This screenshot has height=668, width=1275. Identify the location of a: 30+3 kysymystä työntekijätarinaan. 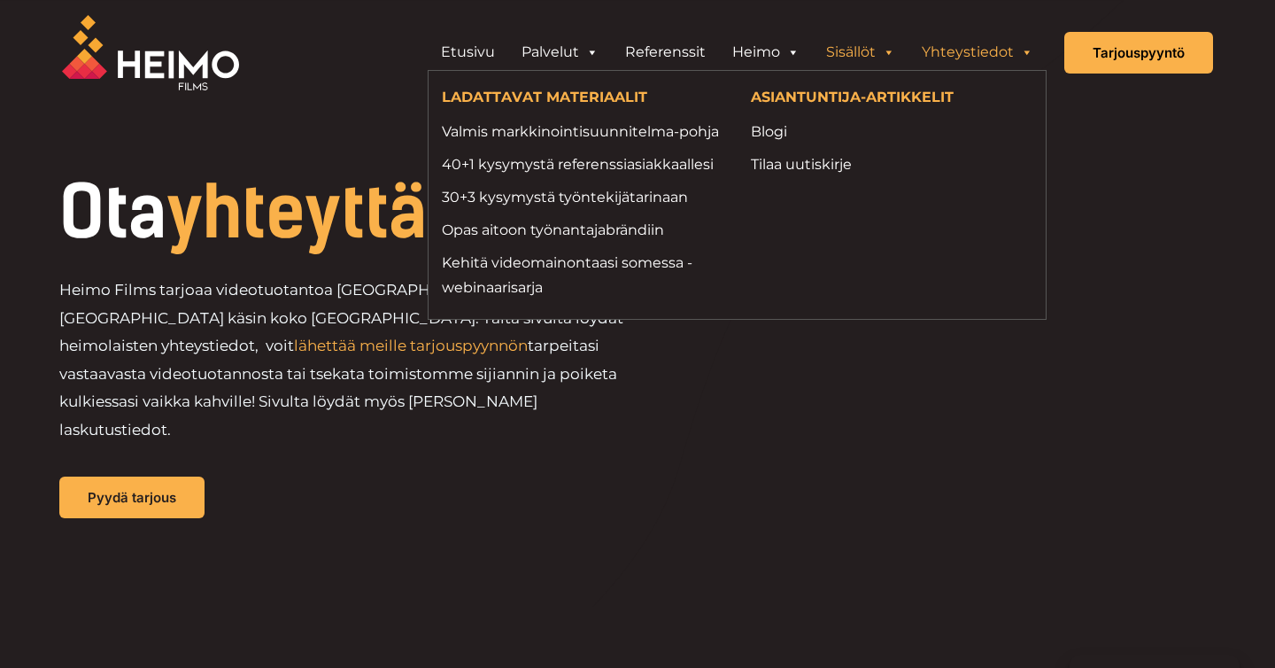
(583, 197).